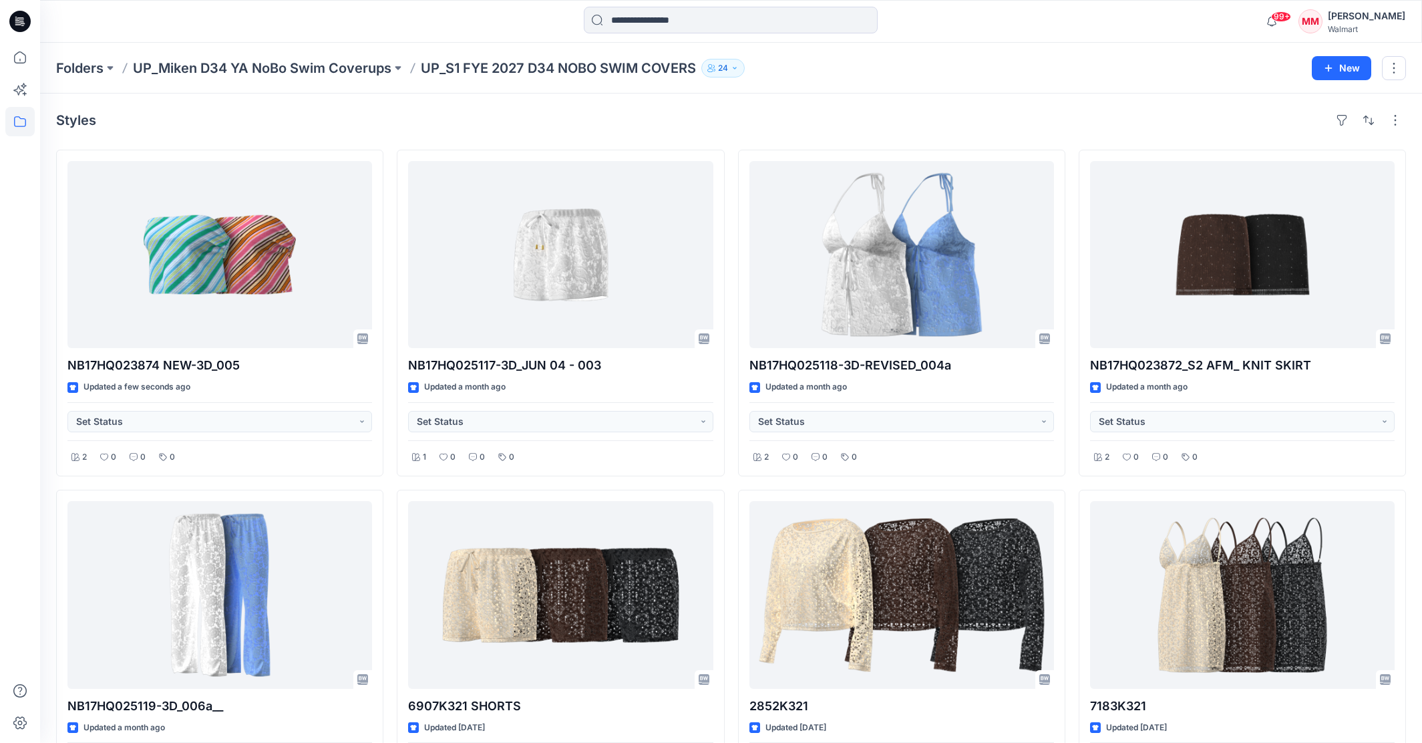 This screenshot has width=1422, height=743. I want to click on a: 6907K321 SHORTS, so click(560, 594).